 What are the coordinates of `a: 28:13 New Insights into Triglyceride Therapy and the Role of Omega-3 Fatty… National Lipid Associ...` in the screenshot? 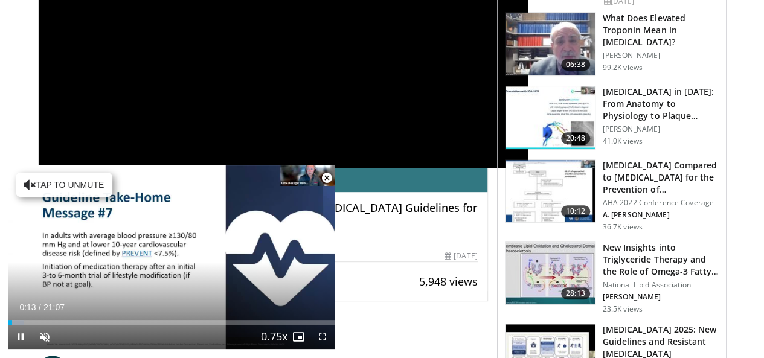 It's located at (612, 278).